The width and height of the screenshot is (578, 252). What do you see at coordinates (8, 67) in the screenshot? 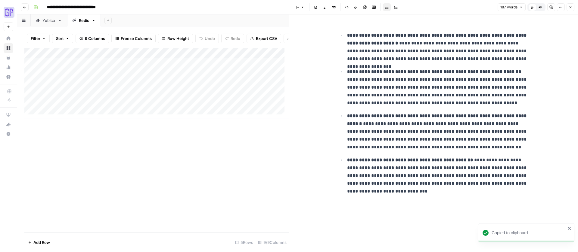
I see `a: Usage` at bounding box center [8, 67].